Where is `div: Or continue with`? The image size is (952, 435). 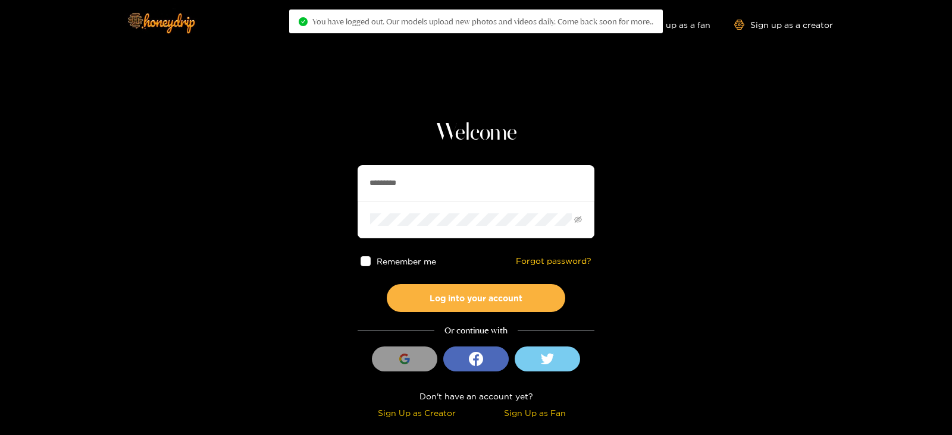
div: Or continue with is located at coordinates (476, 331).